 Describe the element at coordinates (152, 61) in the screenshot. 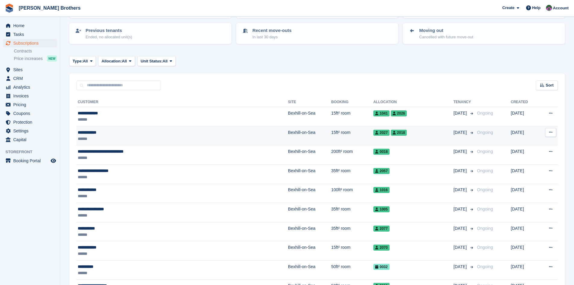

I see `span: Unit Status:` at that location.